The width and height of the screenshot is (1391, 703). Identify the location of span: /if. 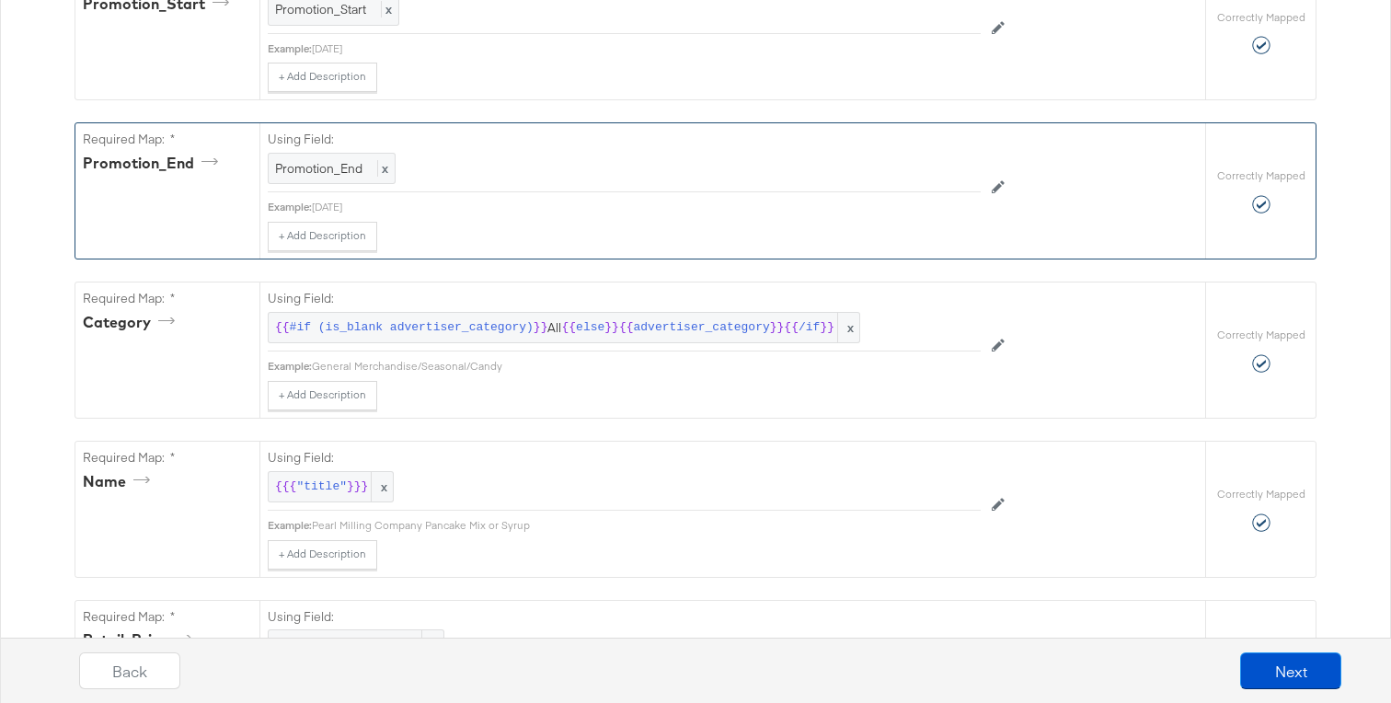
(808, 327).